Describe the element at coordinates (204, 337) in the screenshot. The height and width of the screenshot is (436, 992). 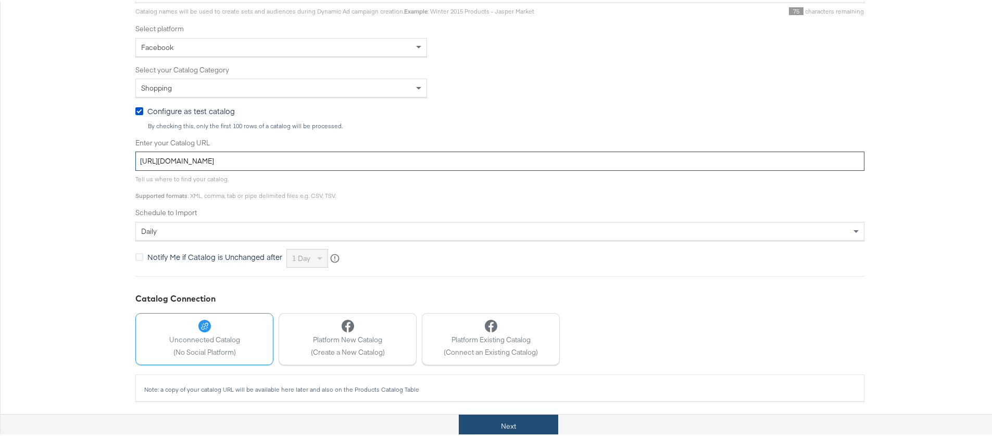
I see `button: Unconnected Catalog(No Social Platform)` at that location.